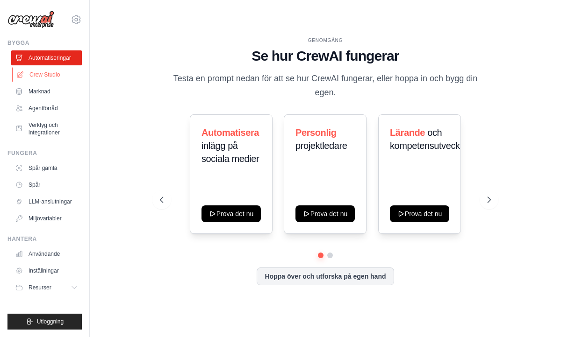 The height and width of the screenshot is (337, 561). Describe the element at coordinates (46, 129) in the screenshot. I see `a: Verktyg och integrationer` at that location.